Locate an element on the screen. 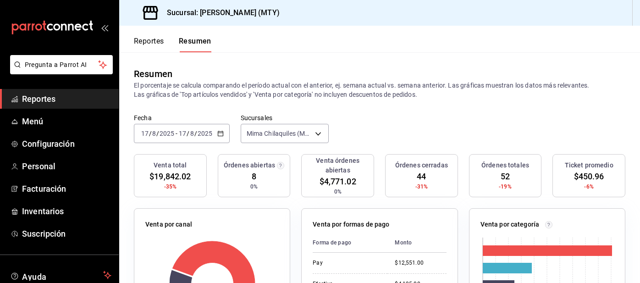 This screenshot has height=283, width=640. span: Facturación is located at coordinates (66, 188).